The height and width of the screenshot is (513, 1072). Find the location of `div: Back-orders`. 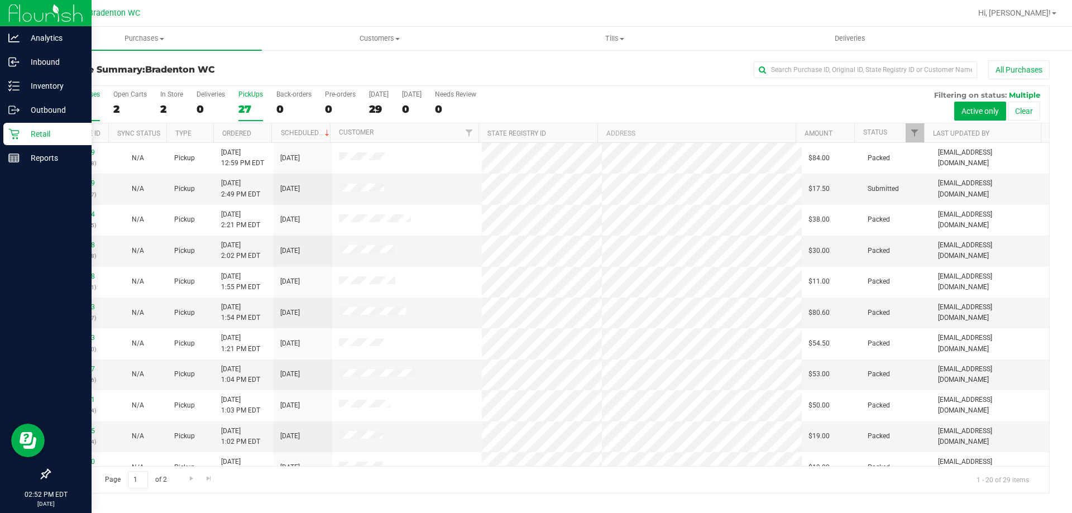

div: Back-orders is located at coordinates (294, 94).